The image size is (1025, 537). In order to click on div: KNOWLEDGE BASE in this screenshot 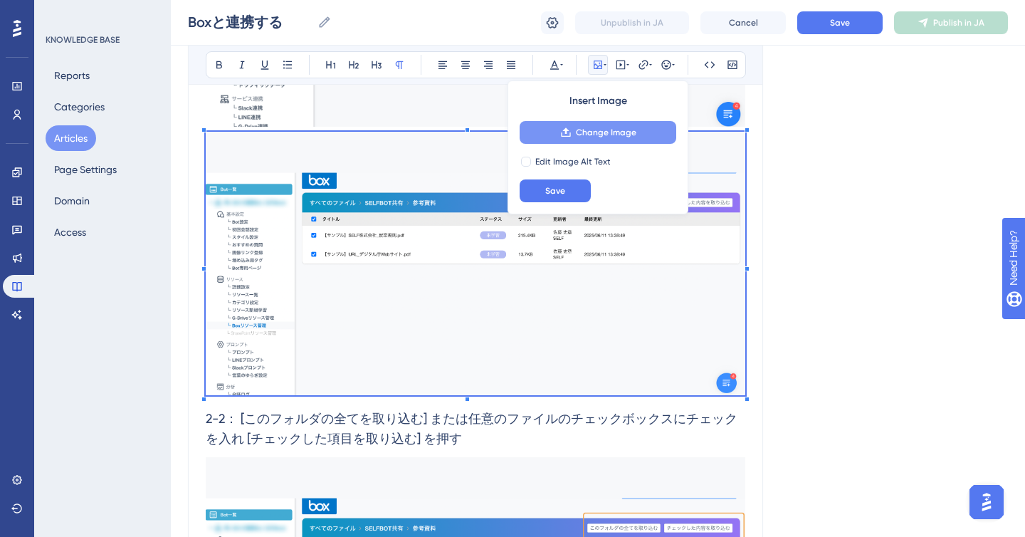, I will do `click(83, 40)`.